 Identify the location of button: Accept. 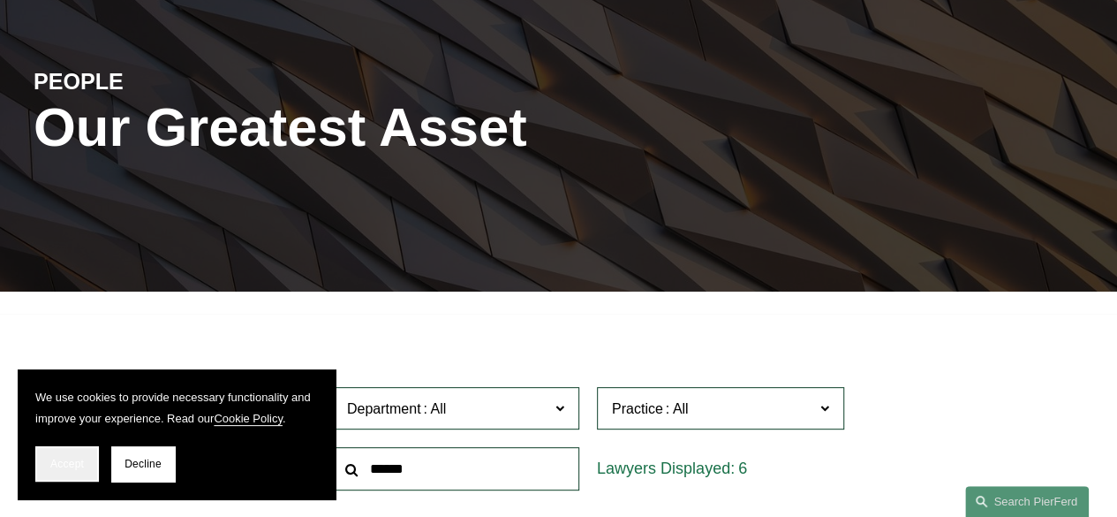
(67, 464).